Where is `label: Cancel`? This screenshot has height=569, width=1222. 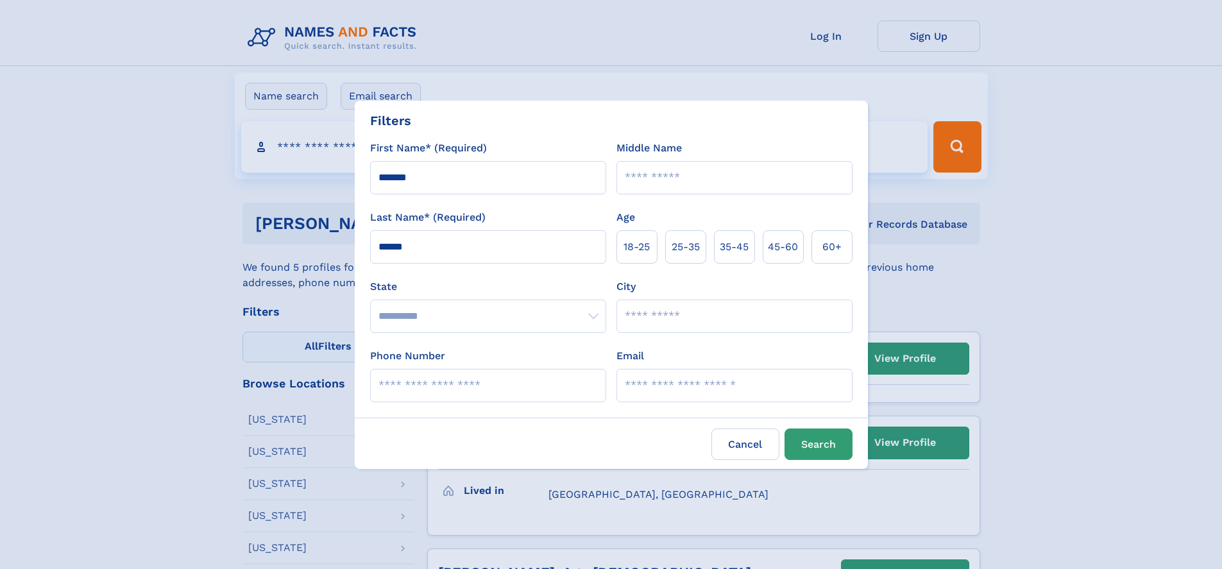 label: Cancel is located at coordinates (746, 444).